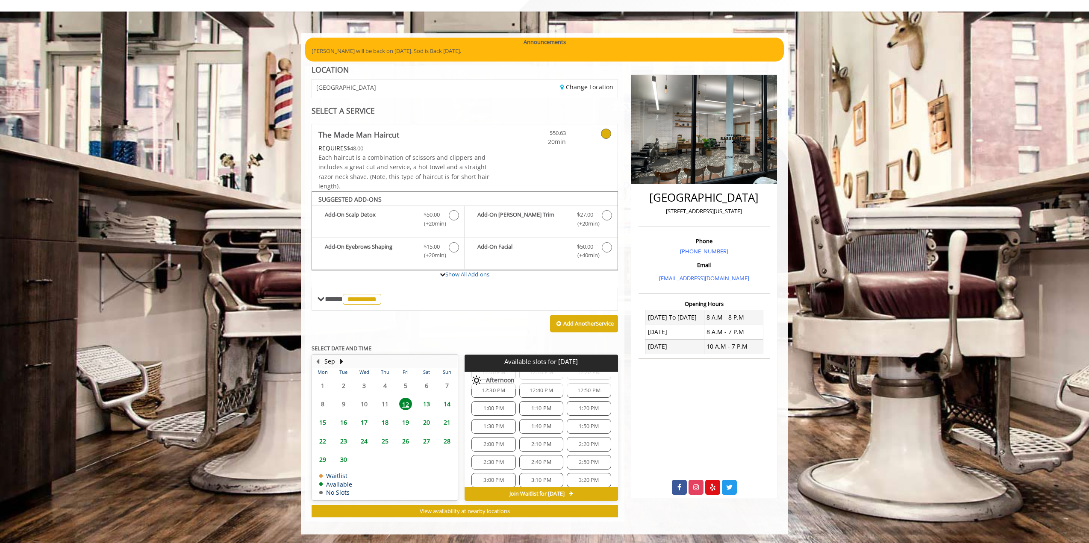 This screenshot has width=1089, height=543. What do you see at coordinates (330, 362) in the screenshot?
I see `button: Sep` at bounding box center [330, 362].